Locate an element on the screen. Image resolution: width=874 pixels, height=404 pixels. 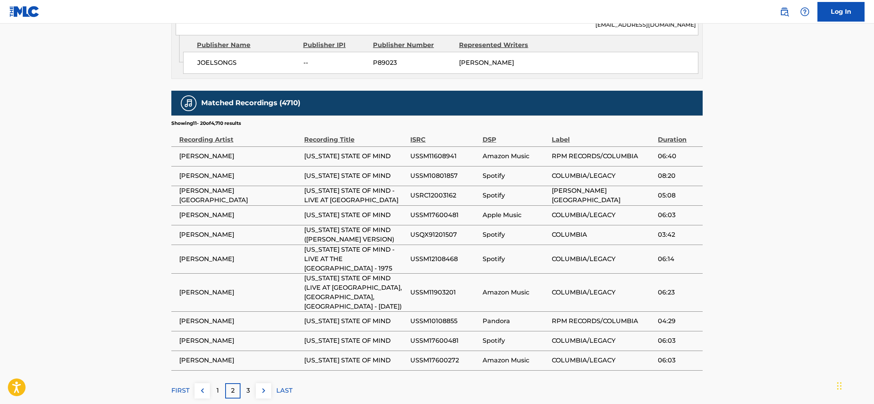
span: COLUMBIA is located at coordinates (603, 235).